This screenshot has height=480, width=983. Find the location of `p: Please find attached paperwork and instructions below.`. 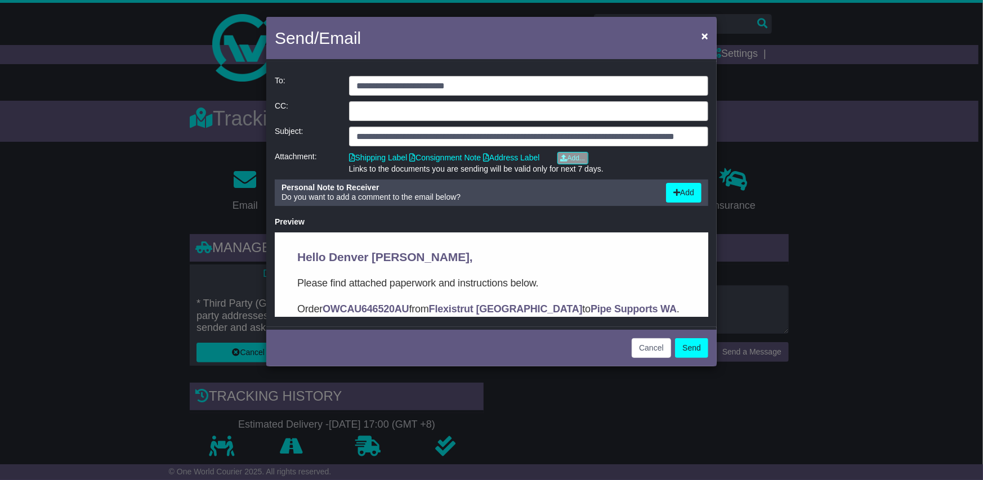

p: Please find attached paperwork and instructions below. is located at coordinates (217, 51).